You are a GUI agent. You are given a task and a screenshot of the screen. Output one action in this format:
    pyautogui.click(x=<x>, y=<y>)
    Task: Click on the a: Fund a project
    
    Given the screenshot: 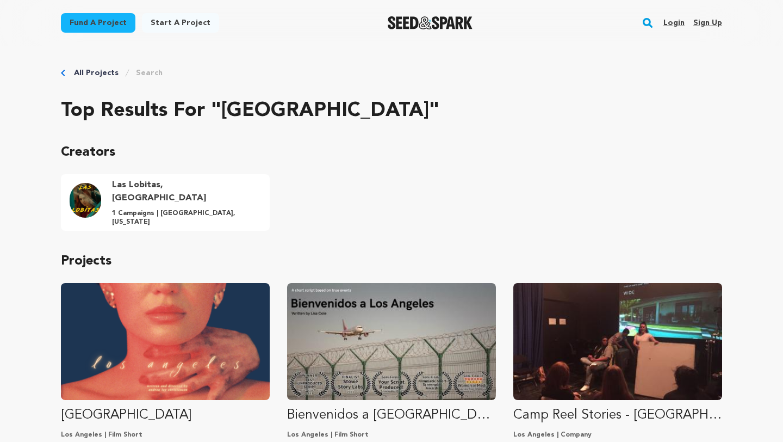 What is the action you would take?
    pyautogui.click(x=98, y=23)
    